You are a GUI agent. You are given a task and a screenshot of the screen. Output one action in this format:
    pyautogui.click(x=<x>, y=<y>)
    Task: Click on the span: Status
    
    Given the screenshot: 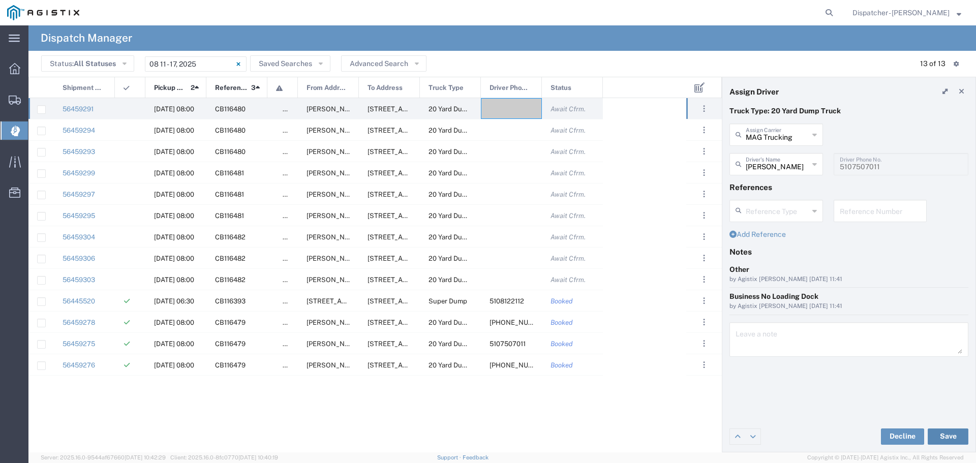 What is the action you would take?
    pyautogui.click(x=561, y=88)
    